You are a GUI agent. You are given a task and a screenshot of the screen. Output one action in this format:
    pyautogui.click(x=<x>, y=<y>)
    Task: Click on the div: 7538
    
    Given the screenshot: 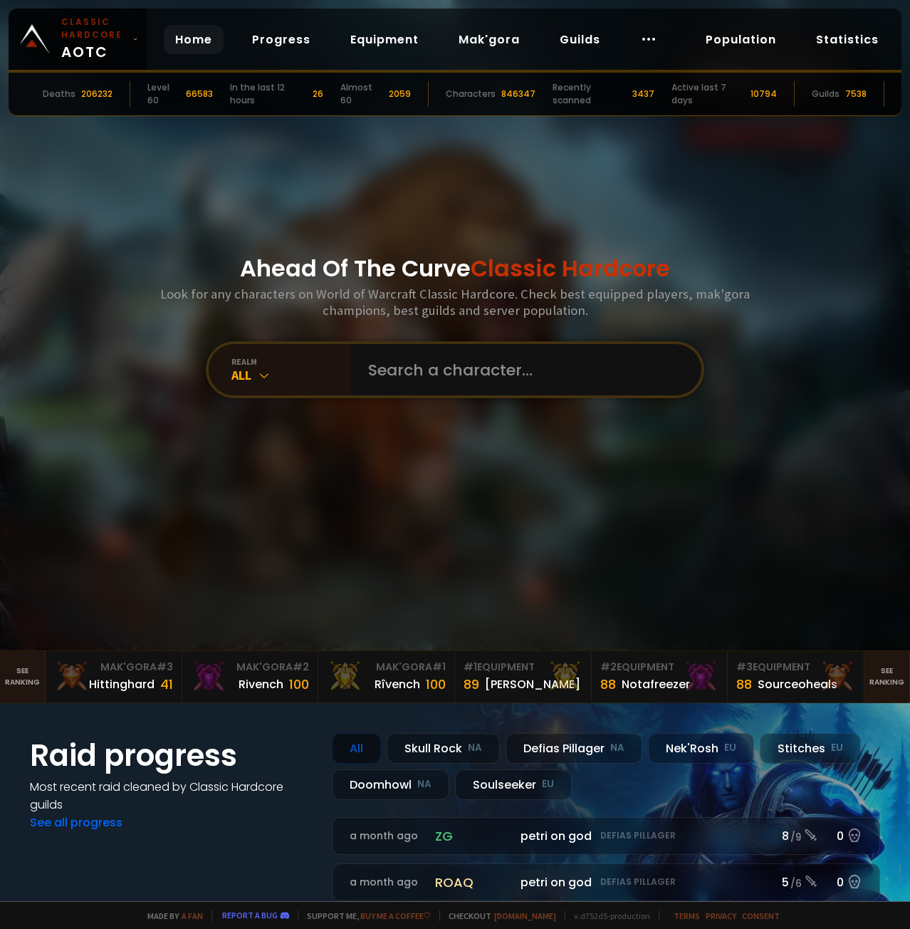 What is the action you would take?
    pyautogui.click(x=856, y=94)
    